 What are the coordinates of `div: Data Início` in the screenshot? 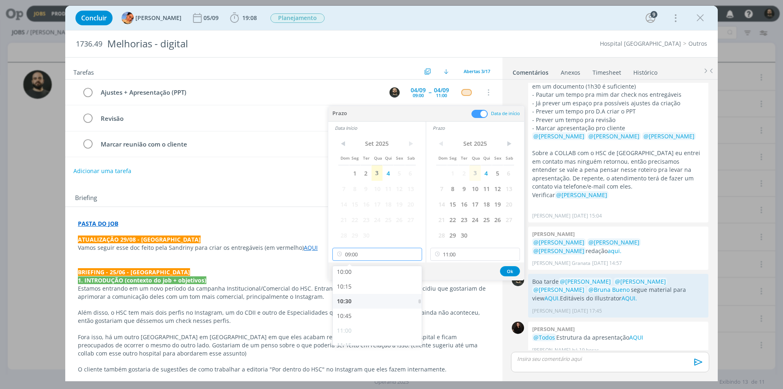 It's located at (380, 128).